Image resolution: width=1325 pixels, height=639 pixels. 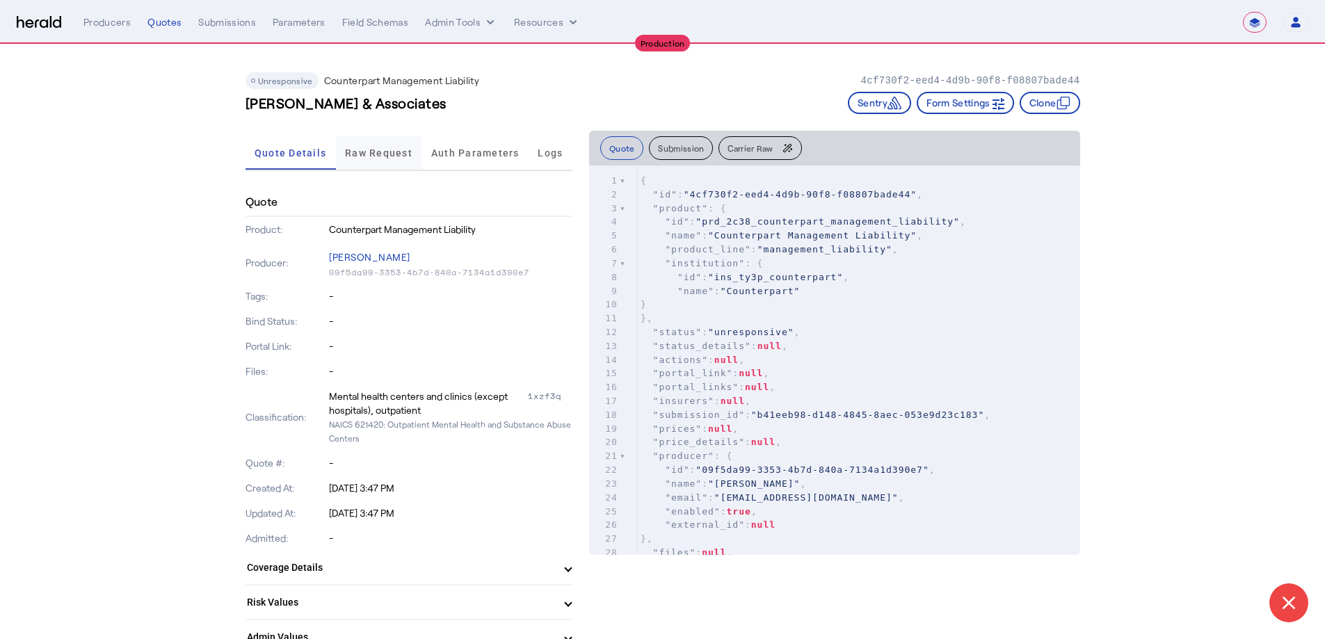 I want to click on div: 15, so click(x=604, y=374).